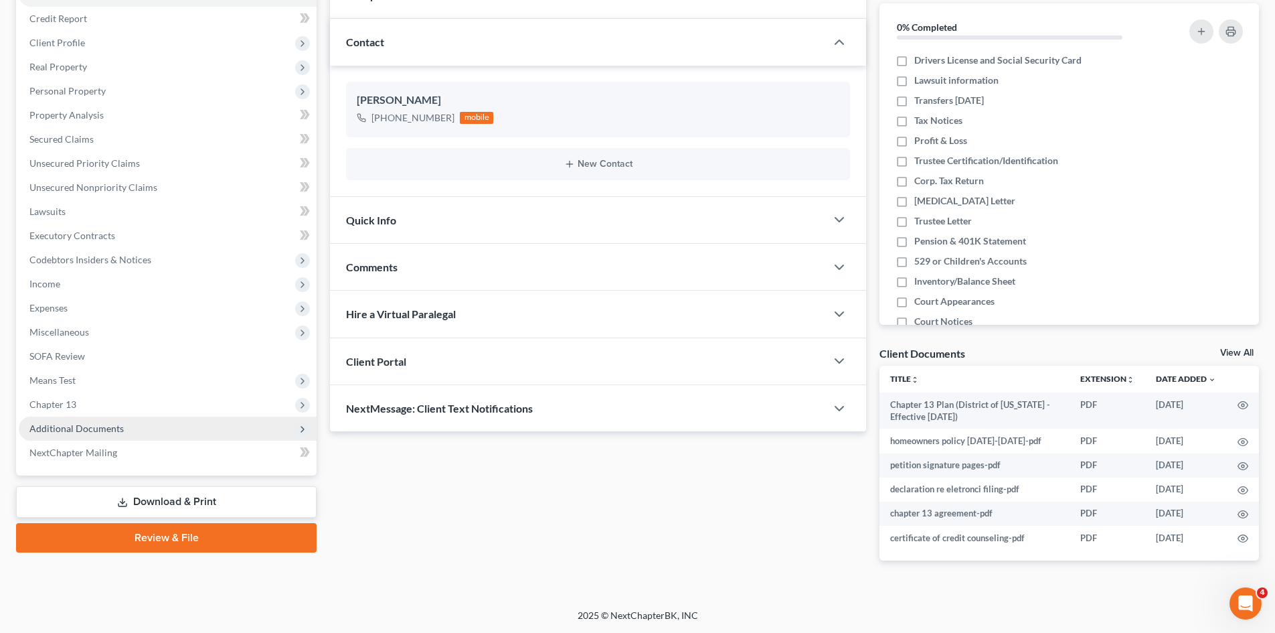  Describe the element at coordinates (598, 164) in the screenshot. I see `button: New Contact` at that location.